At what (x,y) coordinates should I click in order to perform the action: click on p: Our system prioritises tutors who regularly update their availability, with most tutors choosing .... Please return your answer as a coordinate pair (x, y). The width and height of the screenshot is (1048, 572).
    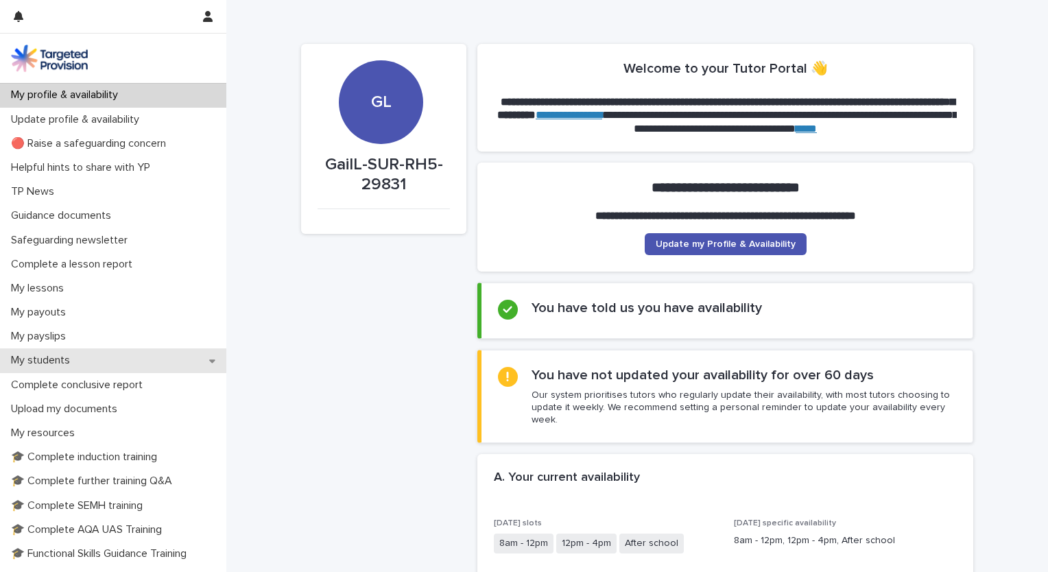
    Looking at the image, I should click on (744, 408).